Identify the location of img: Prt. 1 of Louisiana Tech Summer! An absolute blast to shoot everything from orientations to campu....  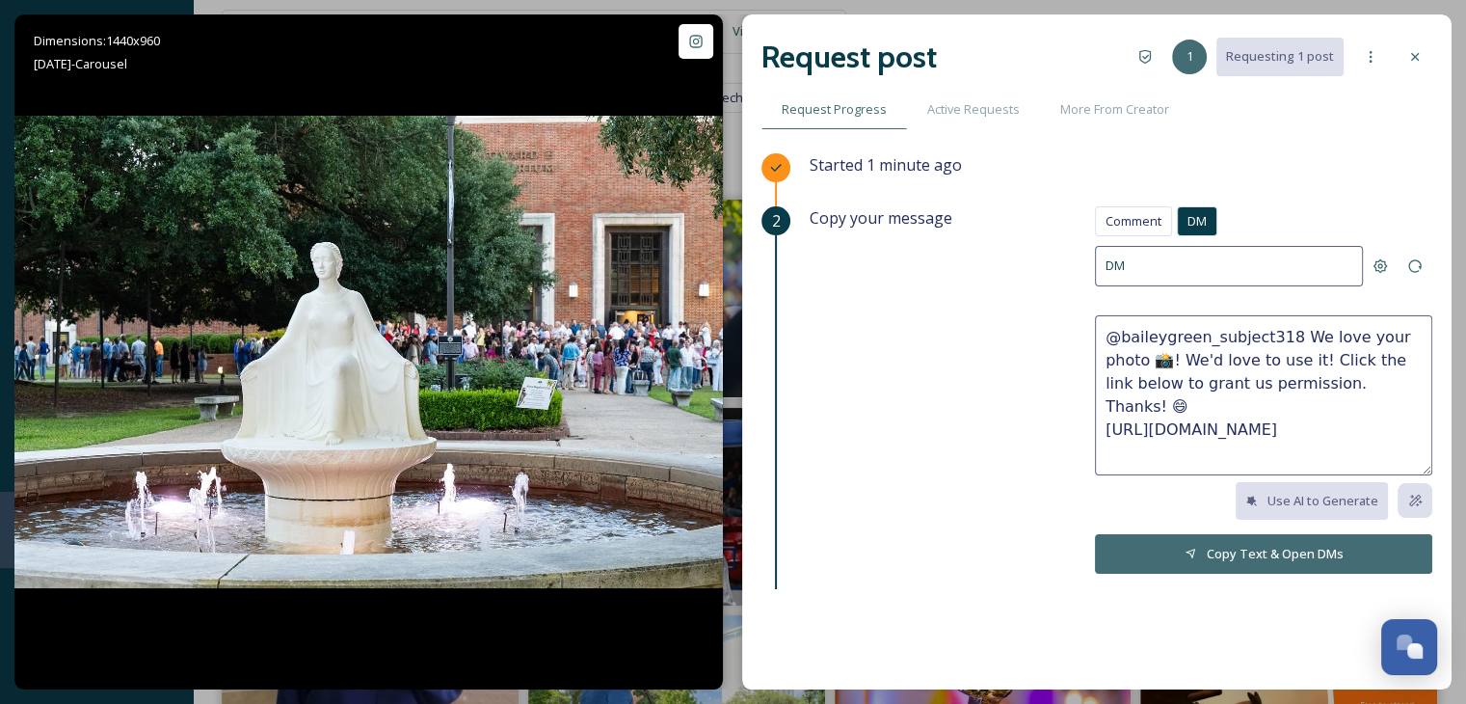
(368, 352).